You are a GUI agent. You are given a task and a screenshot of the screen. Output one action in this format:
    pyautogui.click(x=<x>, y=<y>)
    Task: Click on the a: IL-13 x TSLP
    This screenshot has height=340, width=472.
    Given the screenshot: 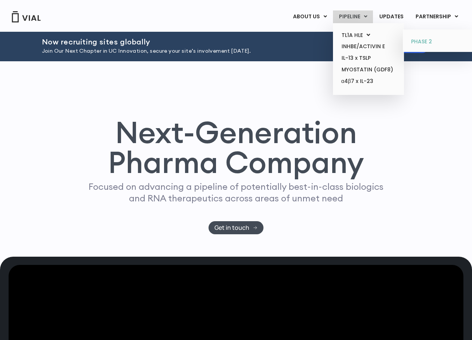 What is the action you would take?
    pyautogui.click(x=368, y=58)
    